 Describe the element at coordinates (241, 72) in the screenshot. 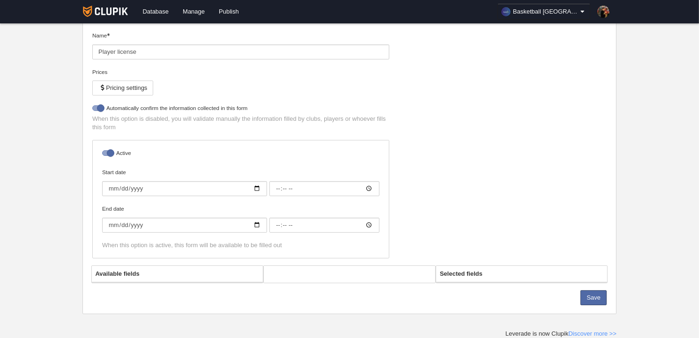

I see `div: Prices` at that location.